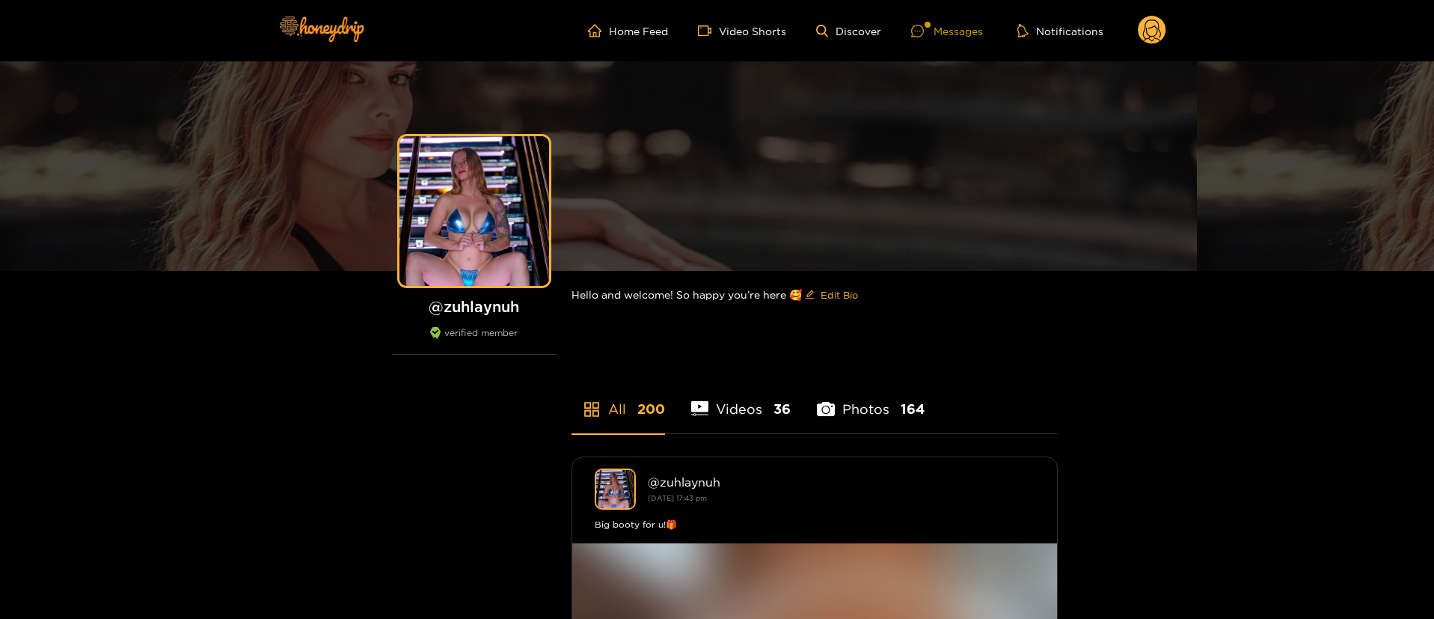  What do you see at coordinates (809, 295) in the screenshot?
I see `span: edit` at bounding box center [809, 295].